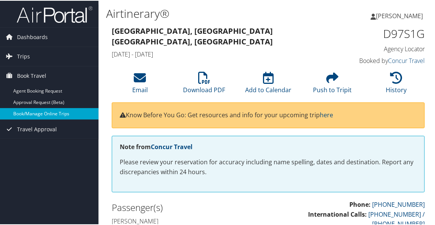 Image resolution: width=435 pixels, height=225 pixels. I want to click on a: Download PDF, so click(204, 84).